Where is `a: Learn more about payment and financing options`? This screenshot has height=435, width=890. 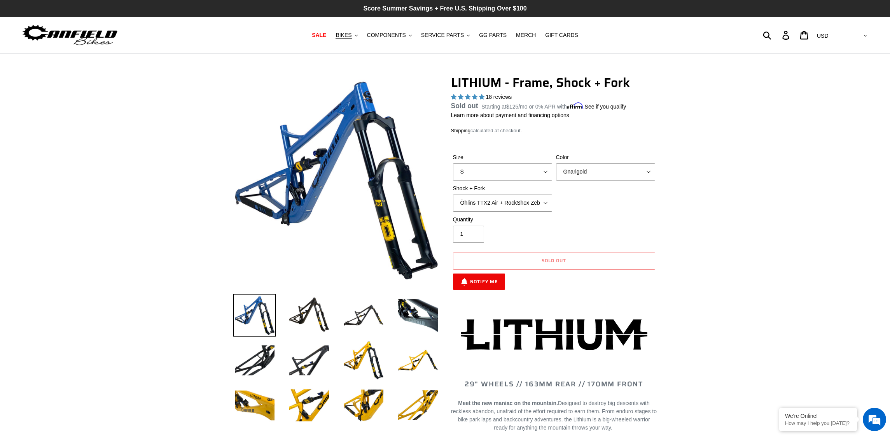
a: Learn more about payment and financing options is located at coordinates (510, 115).